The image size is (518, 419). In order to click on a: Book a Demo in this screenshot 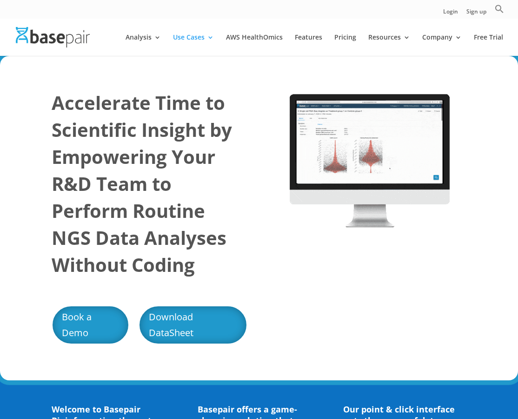, I will do `click(90, 325)`.